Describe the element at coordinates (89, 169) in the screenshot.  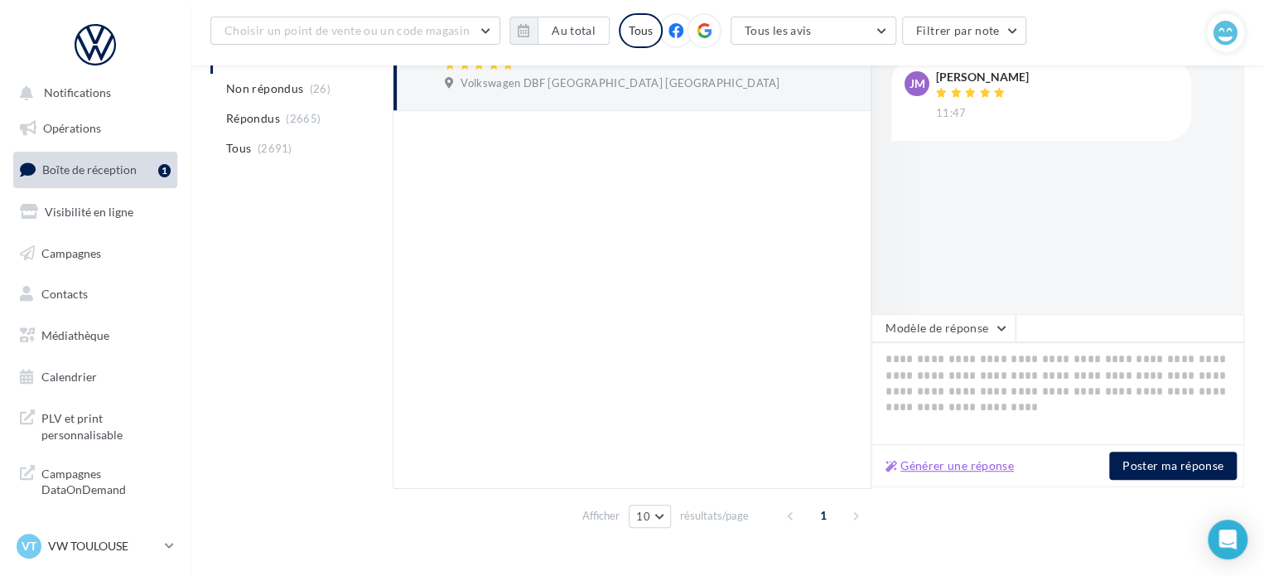
I see `span: Boîte de réception` at that location.